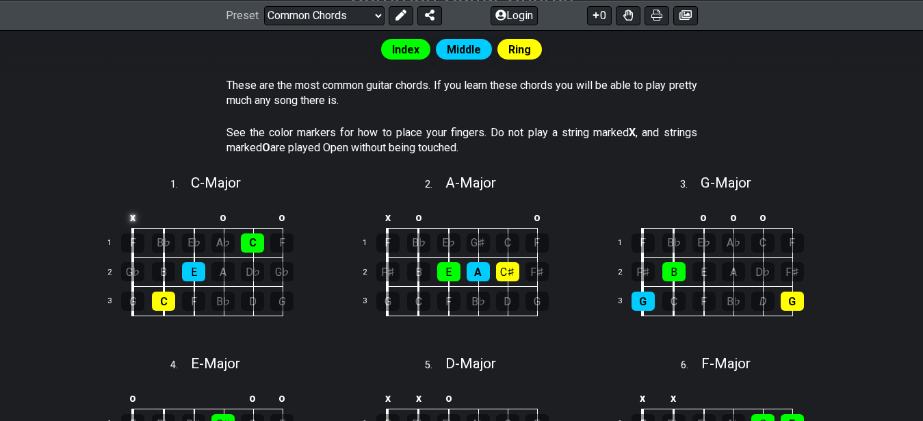 The height and width of the screenshot is (421, 923). I want to click on span: D - Major, so click(471, 363).